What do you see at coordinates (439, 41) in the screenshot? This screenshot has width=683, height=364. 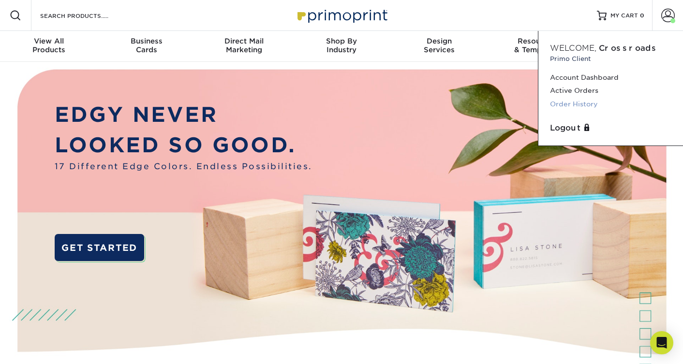 I see `span: Design` at bounding box center [439, 41].